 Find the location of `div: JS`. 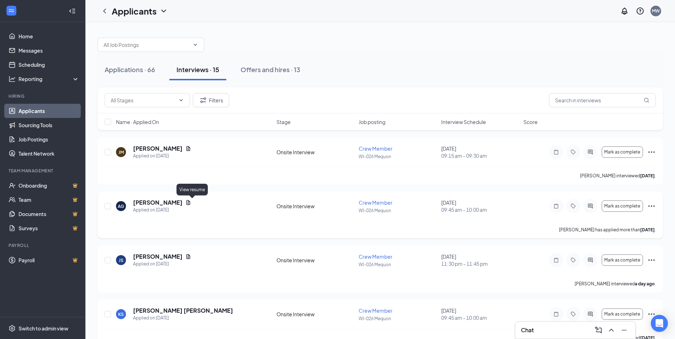

div: JS is located at coordinates (121, 260).